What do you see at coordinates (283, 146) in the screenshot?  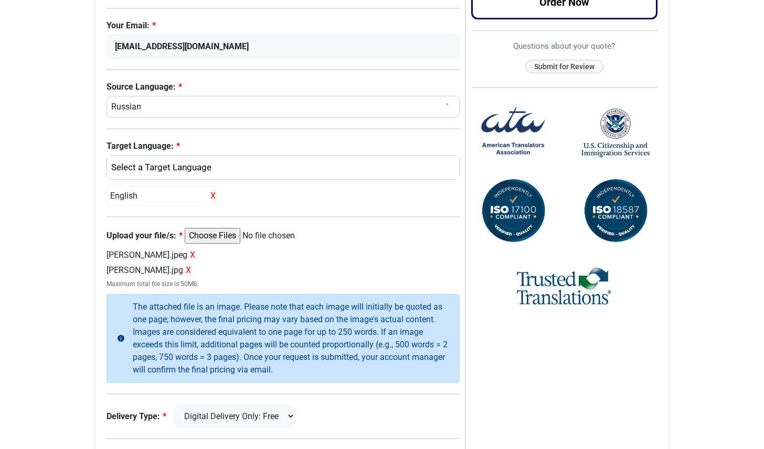 I see `label: Target Language:` at bounding box center [283, 146].